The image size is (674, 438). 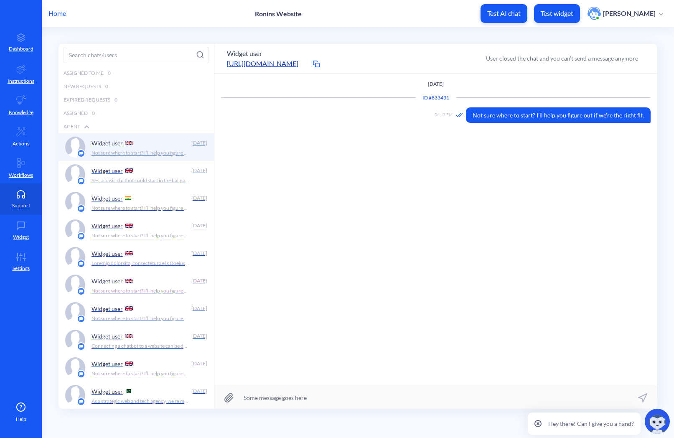 What do you see at coordinates (444, 115) in the screenshot?
I see `span: 06:47 PM` at bounding box center [444, 115].